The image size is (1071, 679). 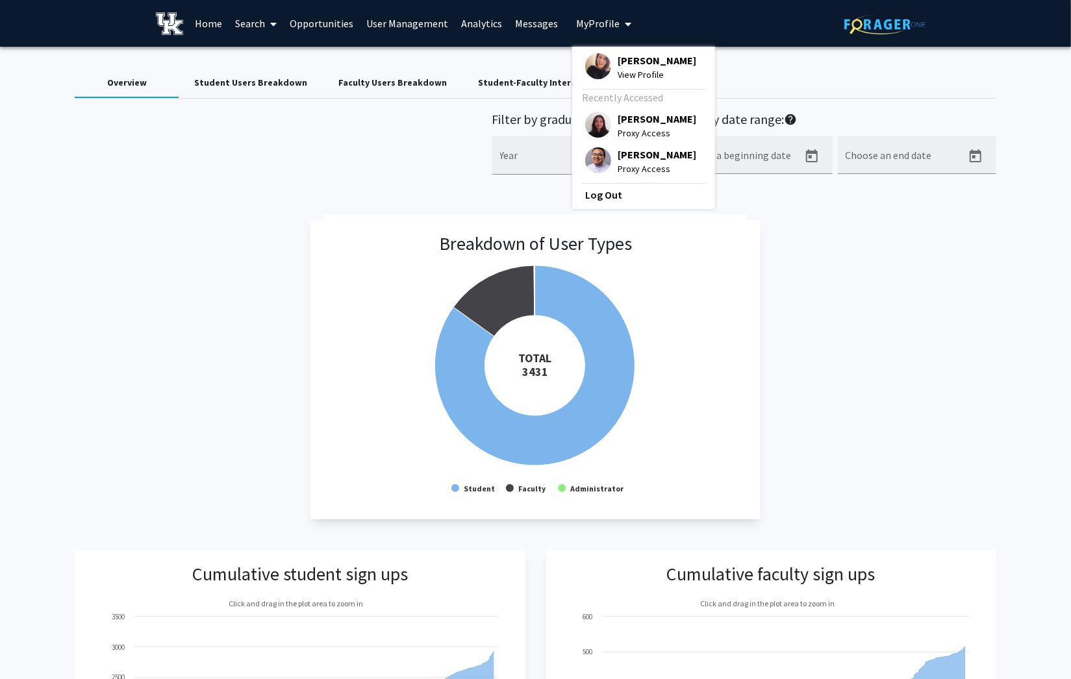 I want to click on div: Overview, so click(x=127, y=82).